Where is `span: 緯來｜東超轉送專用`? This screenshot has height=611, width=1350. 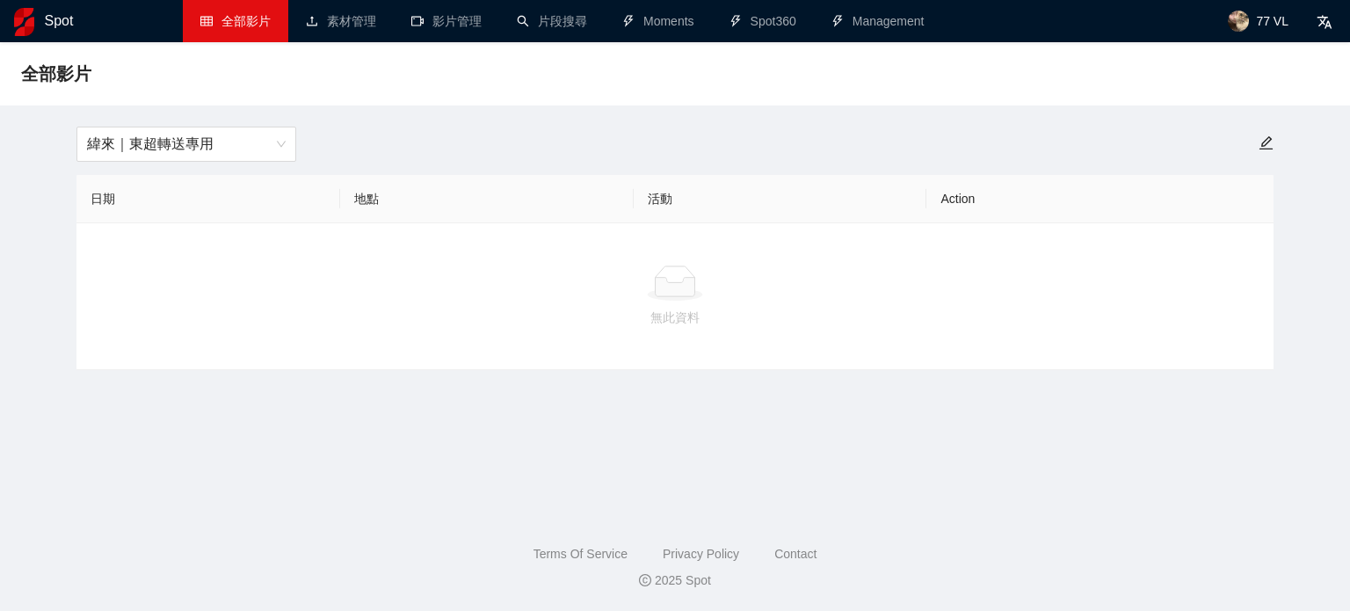 span: 緯來｜東超轉送專用 is located at coordinates (186, 144).